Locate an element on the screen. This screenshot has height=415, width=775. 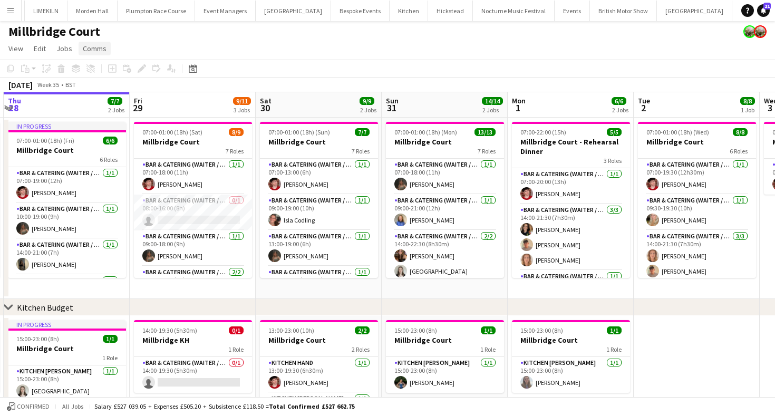
button: Event Managers is located at coordinates (225, 11).